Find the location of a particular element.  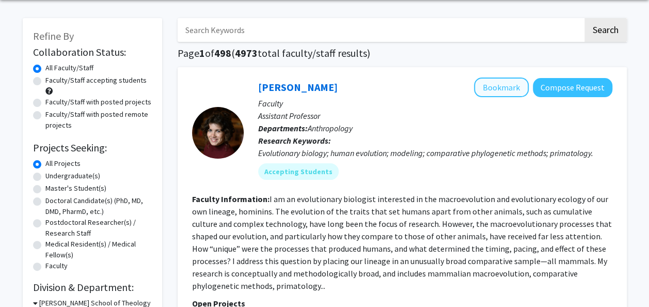

b: Faculty Information: is located at coordinates (231, 199).